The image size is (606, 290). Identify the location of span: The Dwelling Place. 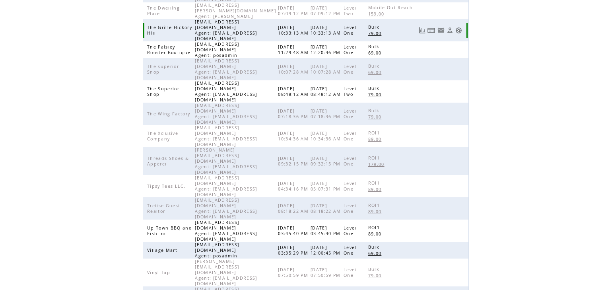
(164, 11).